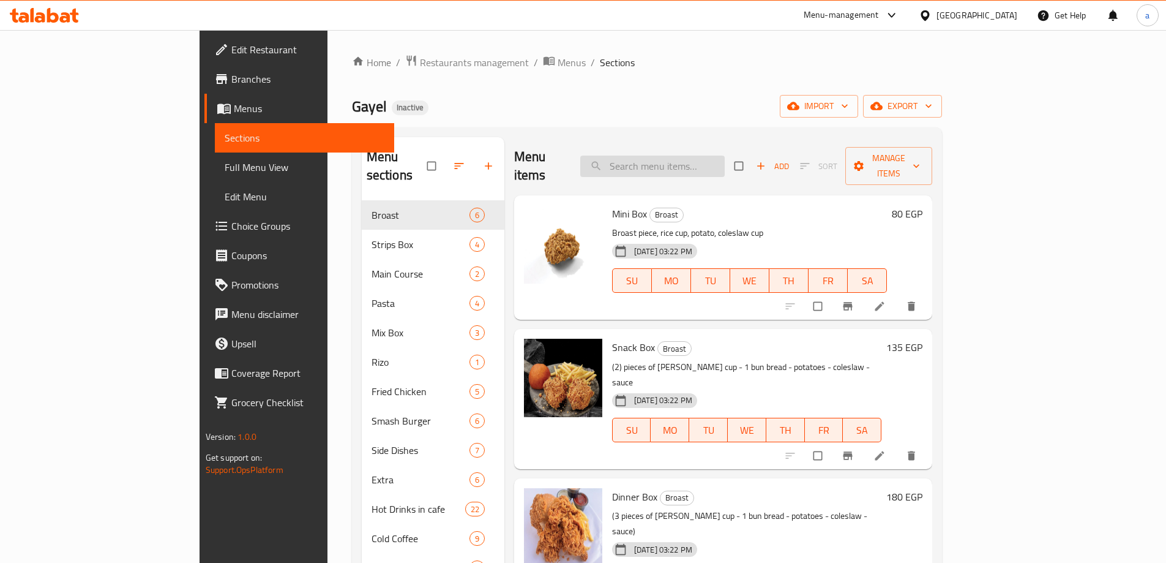 This screenshot has height=563, width=1166. What do you see at coordinates (421, 274) in the screenshot?
I see `div: Main Course` at bounding box center [421, 274].